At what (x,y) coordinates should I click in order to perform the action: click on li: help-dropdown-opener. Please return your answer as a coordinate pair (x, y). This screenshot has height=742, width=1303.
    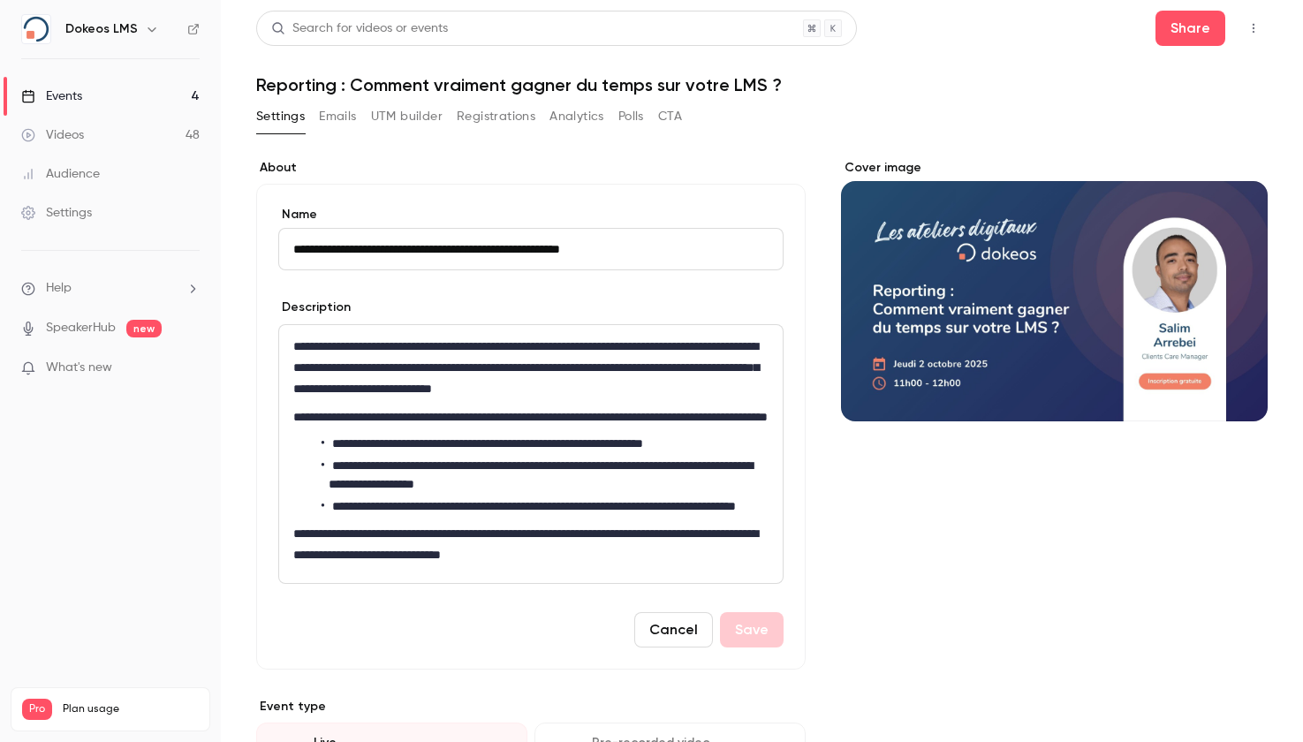
    Looking at the image, I should click on (110, 288).